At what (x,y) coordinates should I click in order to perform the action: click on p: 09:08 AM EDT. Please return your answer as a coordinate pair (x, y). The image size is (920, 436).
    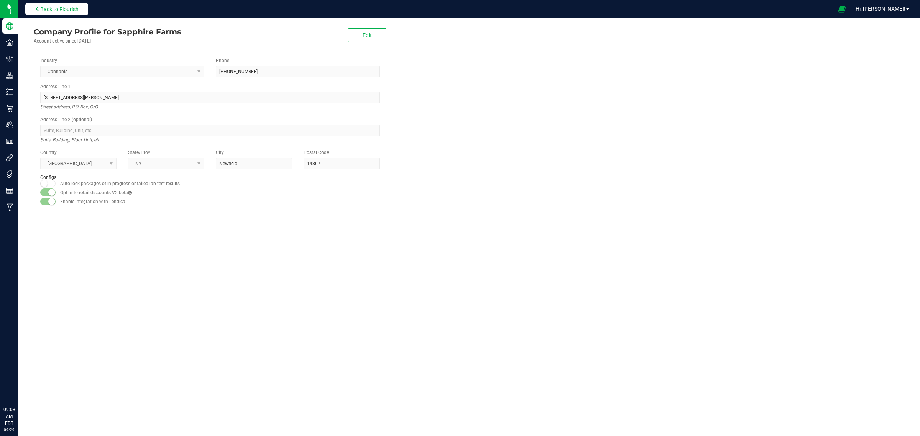
    Looking at the image, I should click on (9, 417).